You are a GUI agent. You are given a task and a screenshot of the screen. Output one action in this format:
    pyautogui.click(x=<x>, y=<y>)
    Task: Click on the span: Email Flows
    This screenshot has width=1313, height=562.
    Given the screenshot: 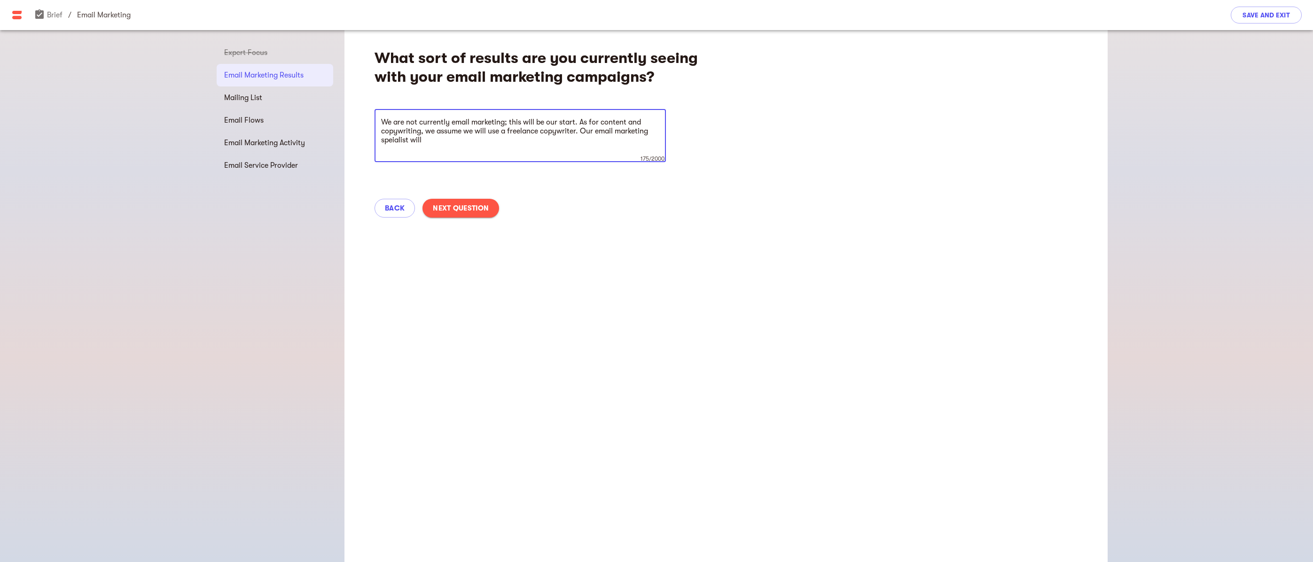 What is the action you would take?
    pyautogui.click(x=275, y=120)
    